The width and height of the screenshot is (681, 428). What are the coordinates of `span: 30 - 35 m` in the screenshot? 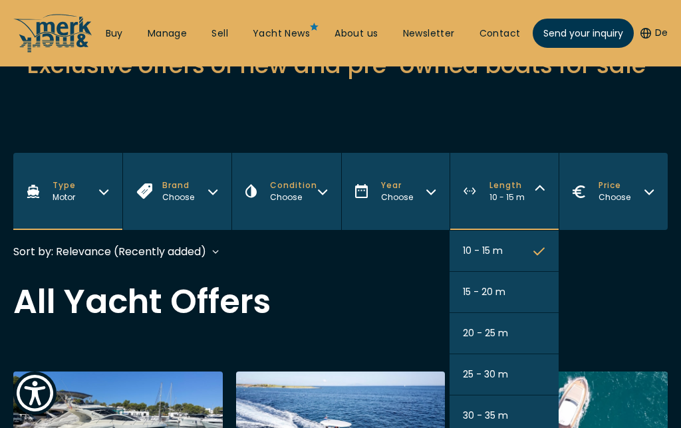 It's located at (485, 416).